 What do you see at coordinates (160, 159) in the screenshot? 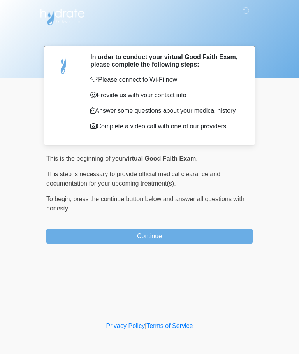
I see `strong: virtual Good Faith Exam` at bounding box center [160, 159].